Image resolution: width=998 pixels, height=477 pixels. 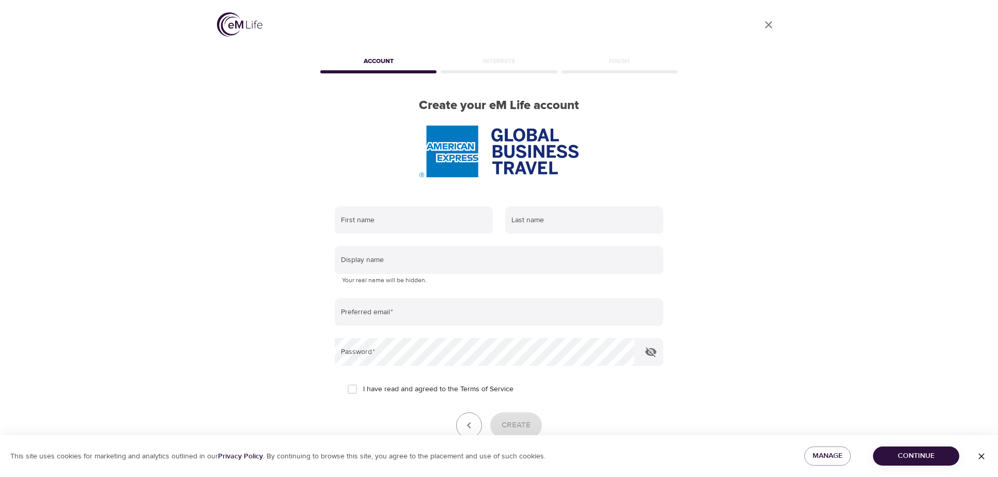 What do you see at coordinates (487, 389) in the screenshot?
I see `a: Terms of Service` at bounding box center [487, 389].